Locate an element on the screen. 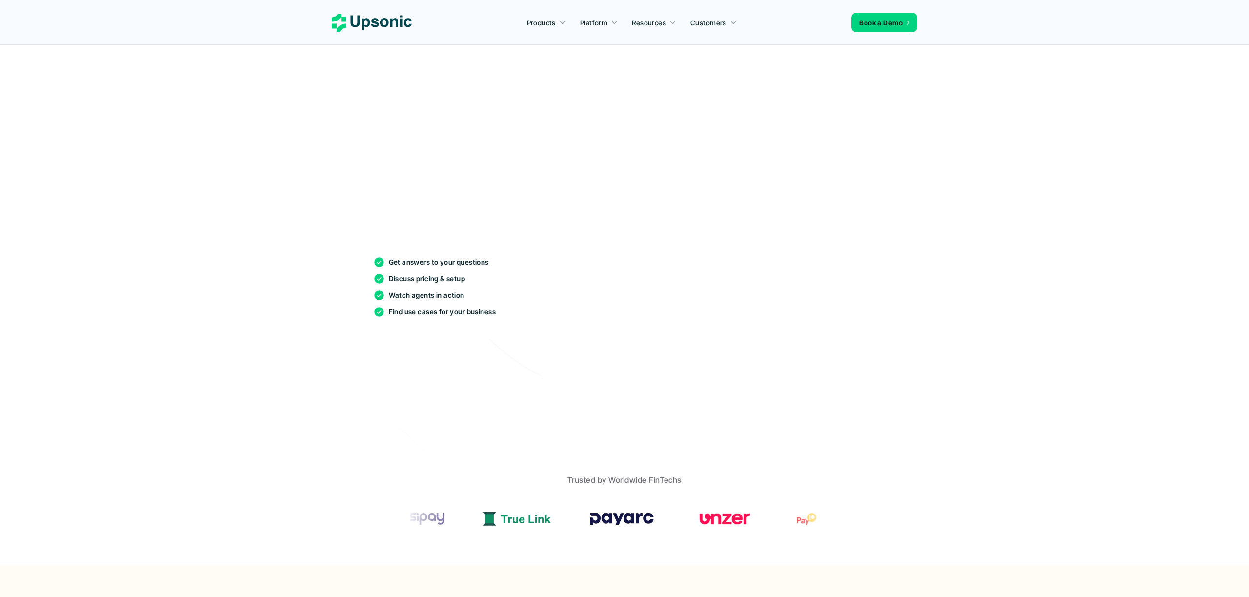  h1: Book a 30 min demo is located at coordinates (452, 212).